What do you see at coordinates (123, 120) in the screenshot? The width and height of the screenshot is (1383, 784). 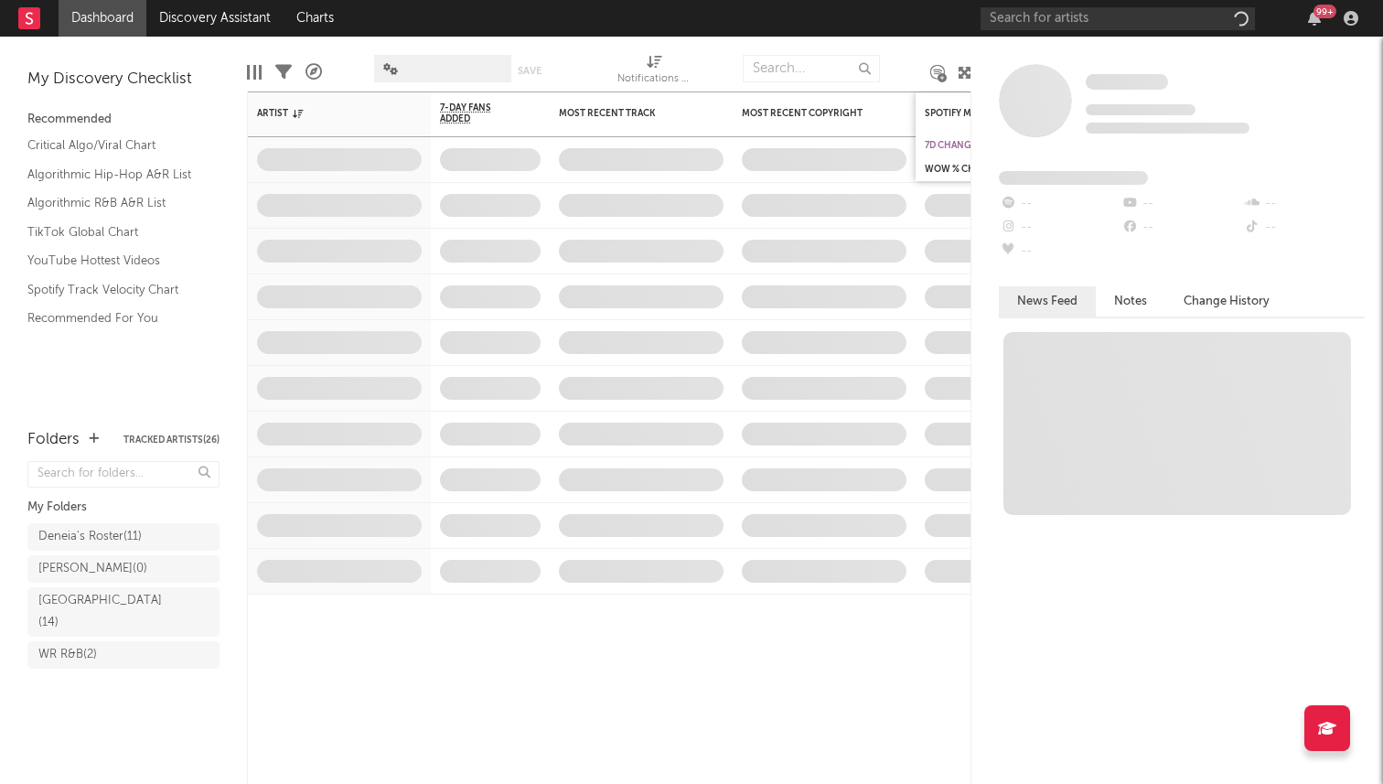 I see `div: Recommended` at bounding box center [123, 120].